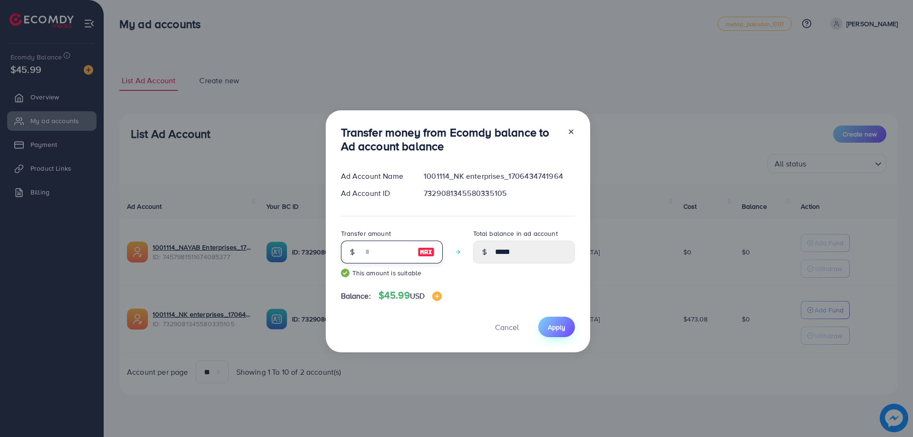 This screenshot has width=913, height=437. Describe the element at coordinates (345, 273) in the screenshot. I see `img: guide` at that location.